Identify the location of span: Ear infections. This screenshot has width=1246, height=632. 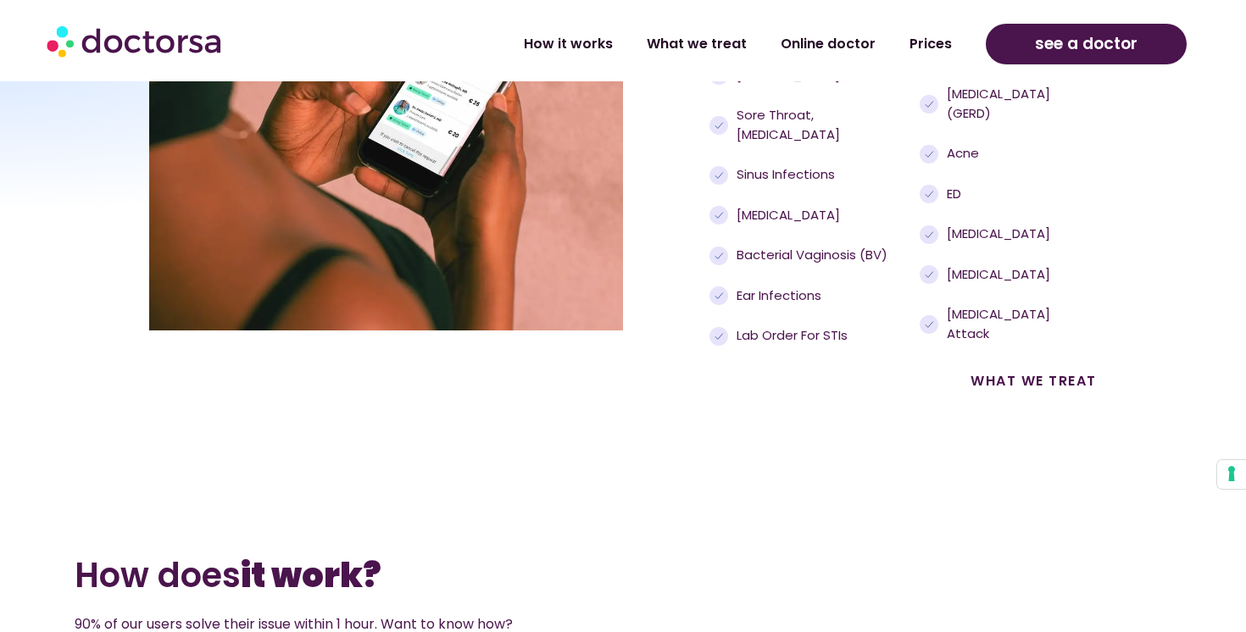
(776, 296).